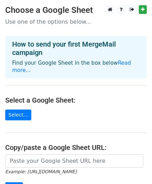  I want to click on h3: Choose a Google Sheet, so click(76, 10).